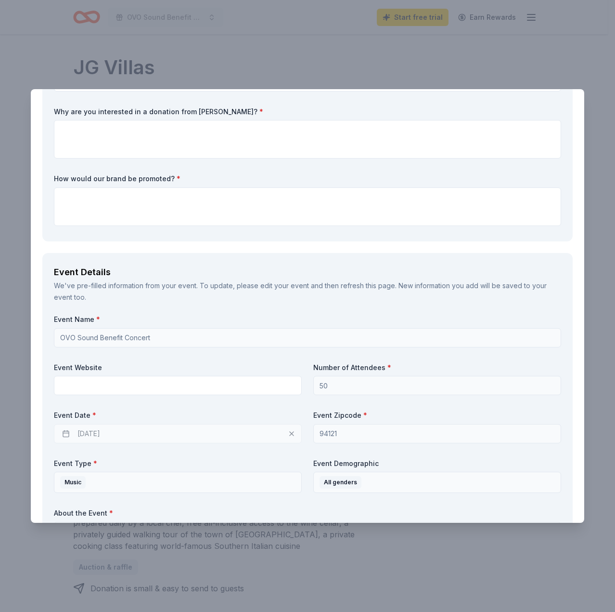  I want to click on label: Event Type, so click(178, 463).